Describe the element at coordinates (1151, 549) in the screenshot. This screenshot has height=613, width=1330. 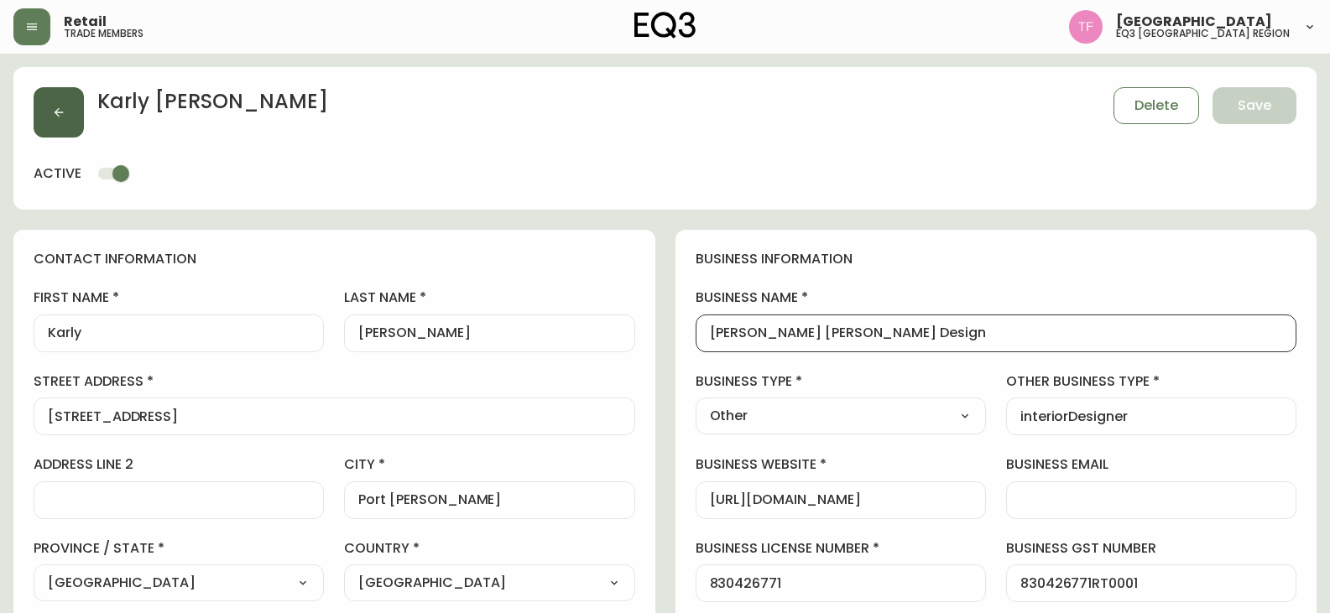
I see `label: business gst number` at that location.